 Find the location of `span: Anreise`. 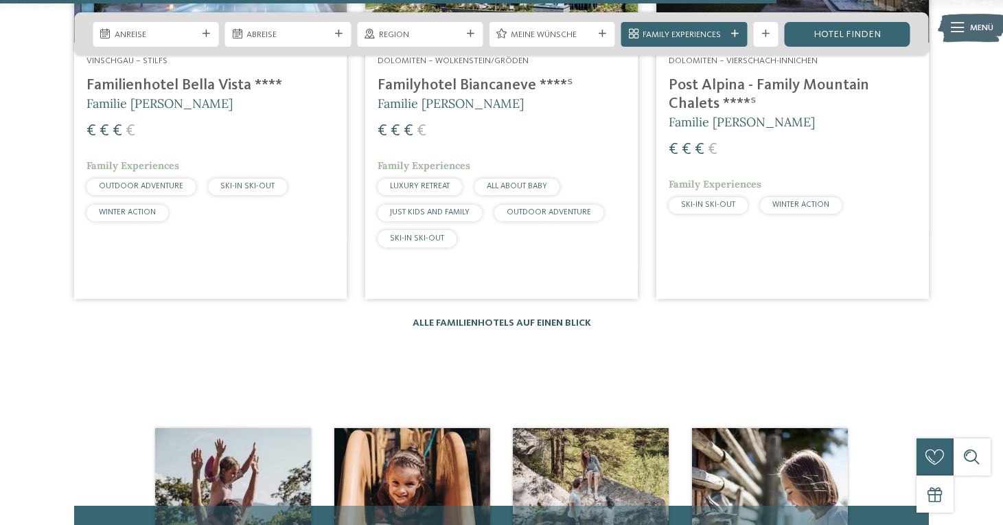

span: Anreise is located at coordinates (156, 35).